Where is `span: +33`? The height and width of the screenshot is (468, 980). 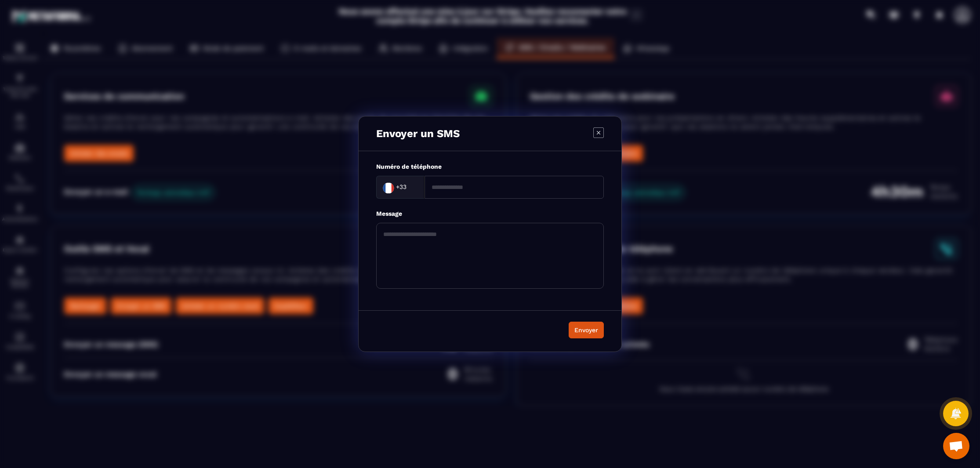 span: +33 is located at coordinates (401, 187).